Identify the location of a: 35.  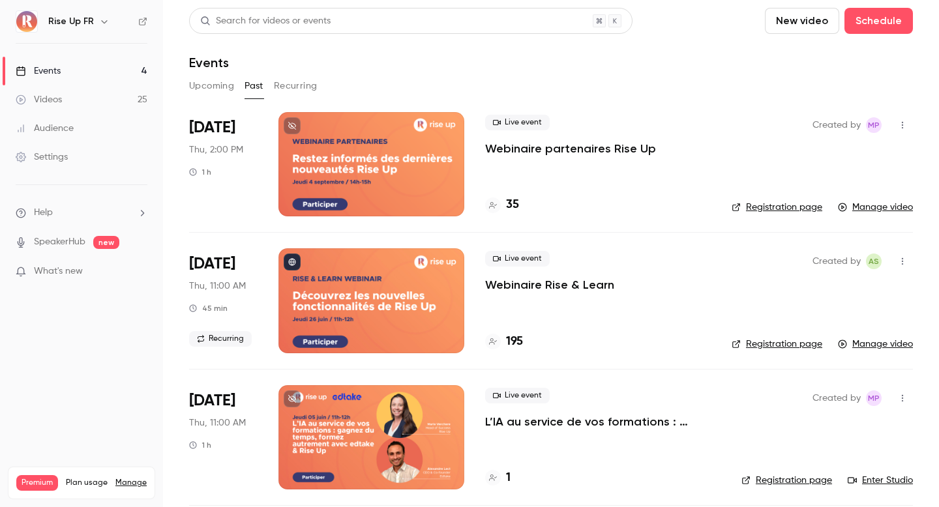
(502, 205).